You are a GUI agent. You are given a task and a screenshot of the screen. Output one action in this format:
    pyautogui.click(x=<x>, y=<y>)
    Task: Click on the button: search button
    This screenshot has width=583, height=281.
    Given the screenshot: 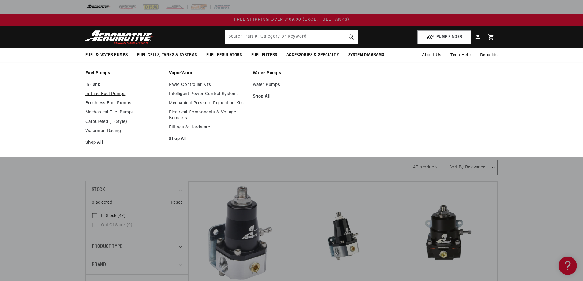 What is the action you would take?
    pyautogui.click(x=352, y=37)
    